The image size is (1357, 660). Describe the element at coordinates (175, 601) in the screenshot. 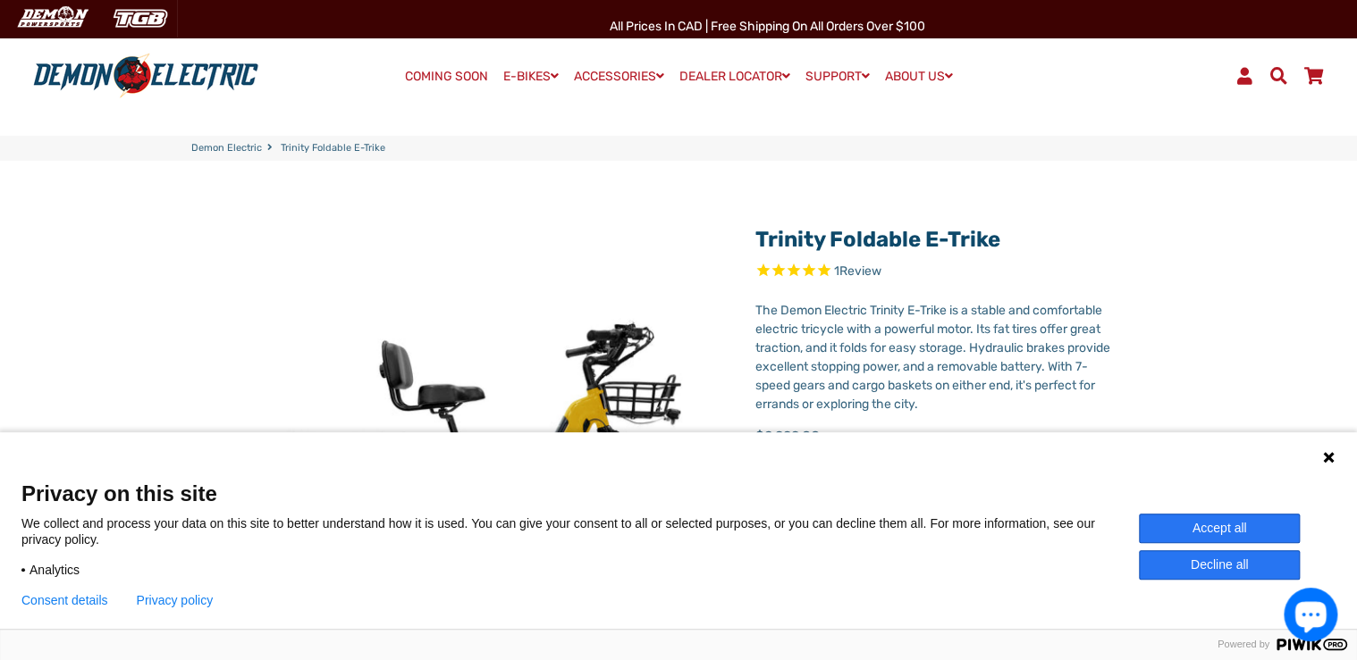

I see `a: Privacy policy` at that location.